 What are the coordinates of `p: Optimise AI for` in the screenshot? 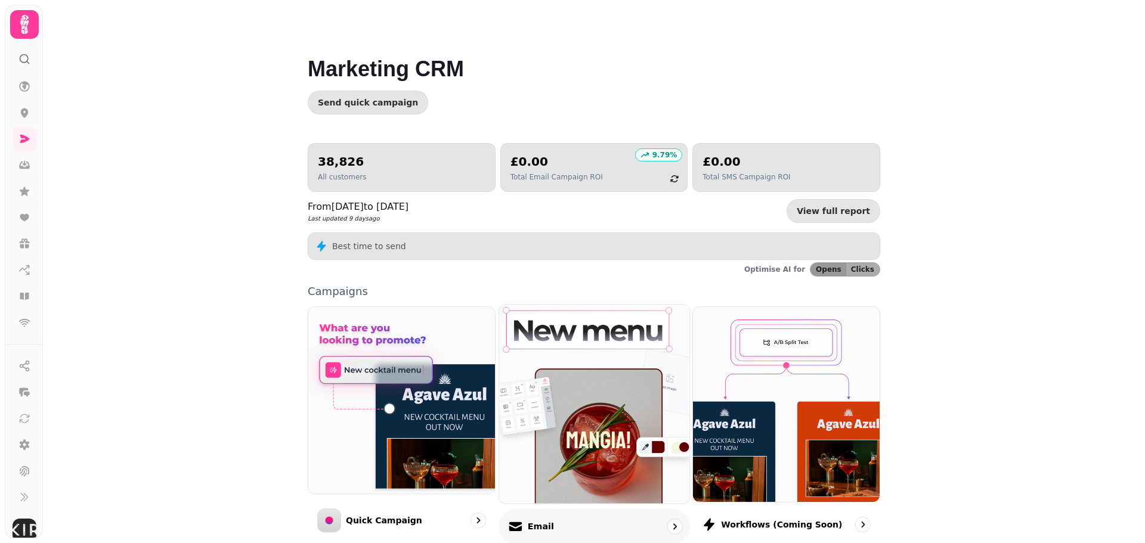 It's located at (775, 270).